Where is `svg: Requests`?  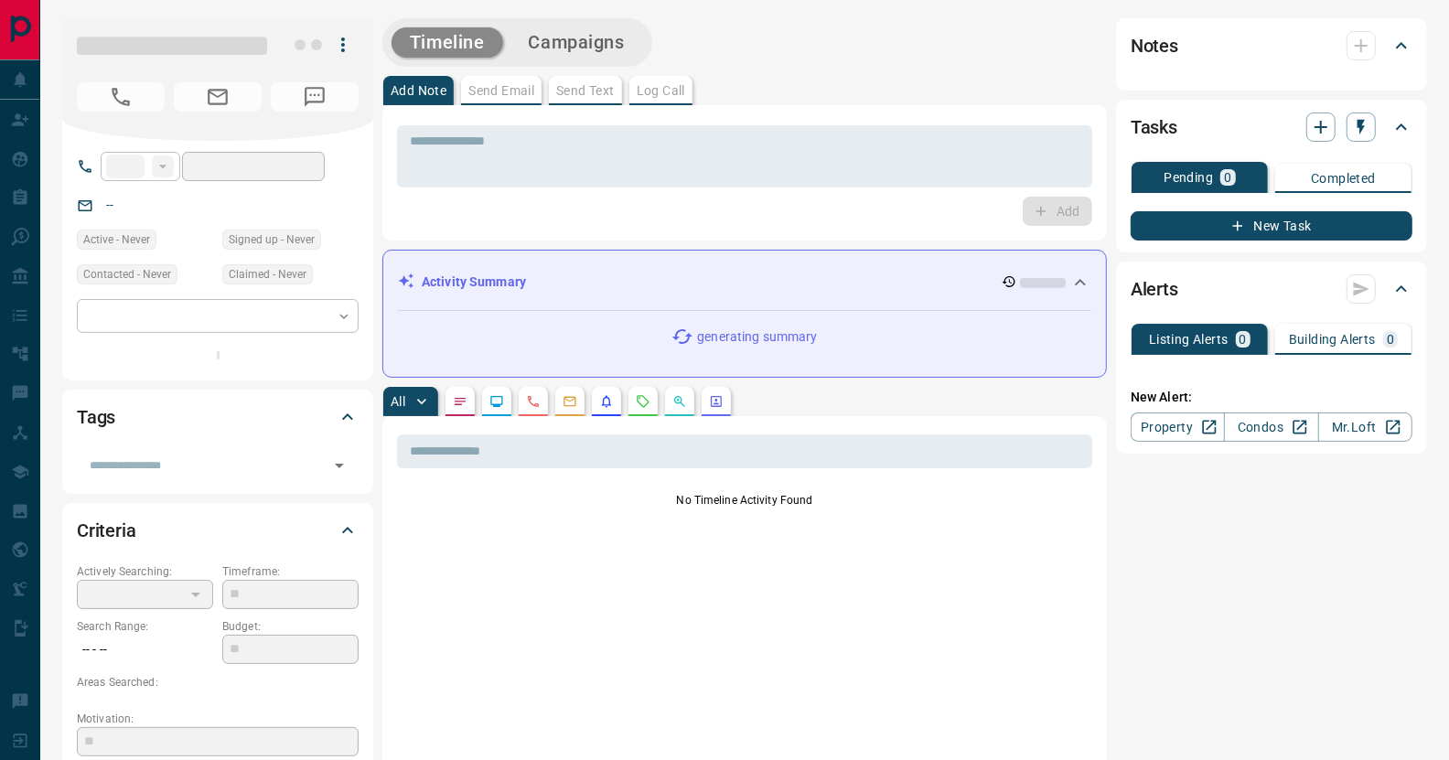 svg: Requests is located at coordinates (643, 402).